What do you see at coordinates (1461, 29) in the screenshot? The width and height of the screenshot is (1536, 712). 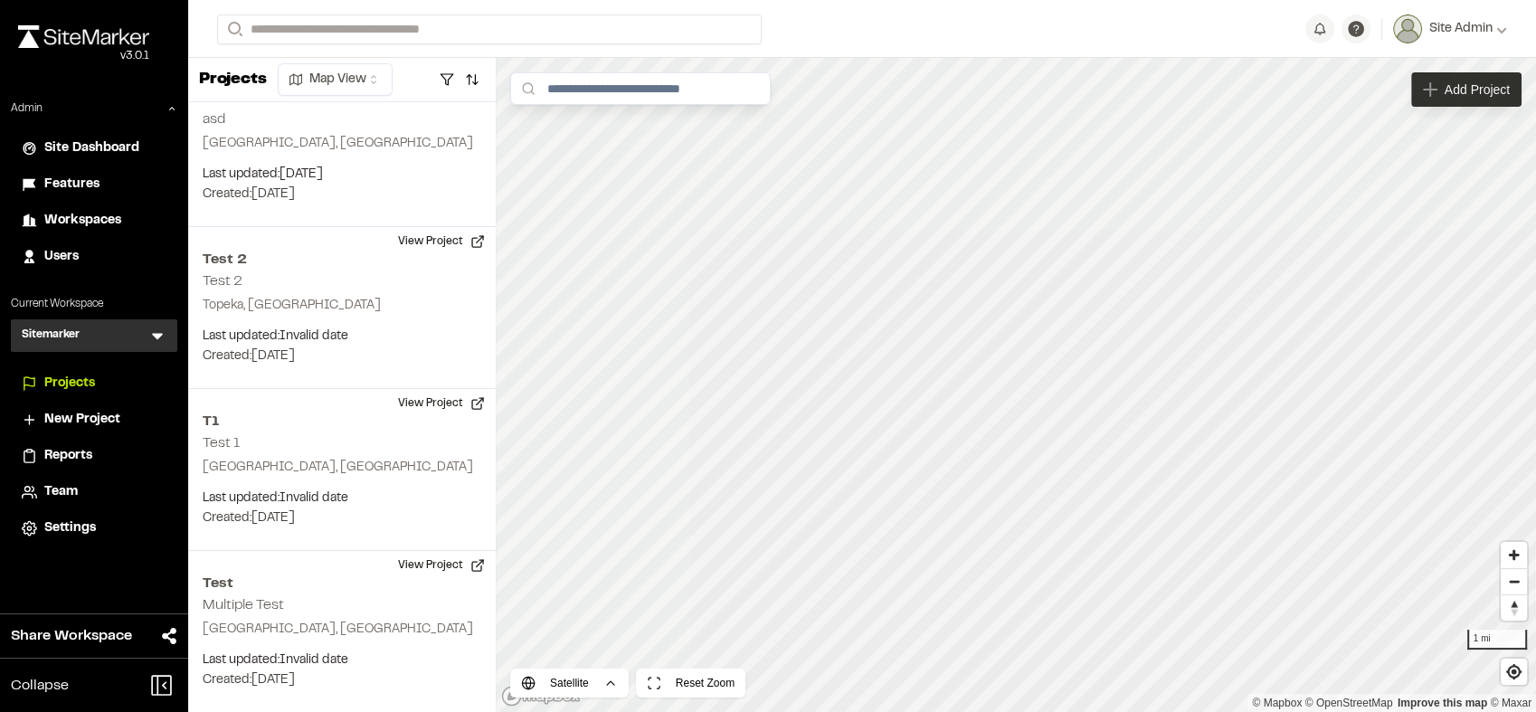 I see `span: Site Admin` at bounding box center [1461, 29].